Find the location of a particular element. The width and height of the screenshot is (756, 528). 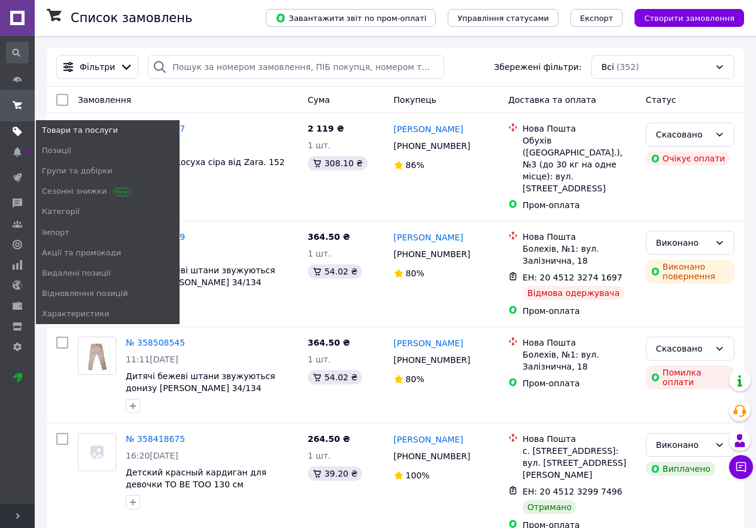

a: Позиції is located at coordinates (108, 151).